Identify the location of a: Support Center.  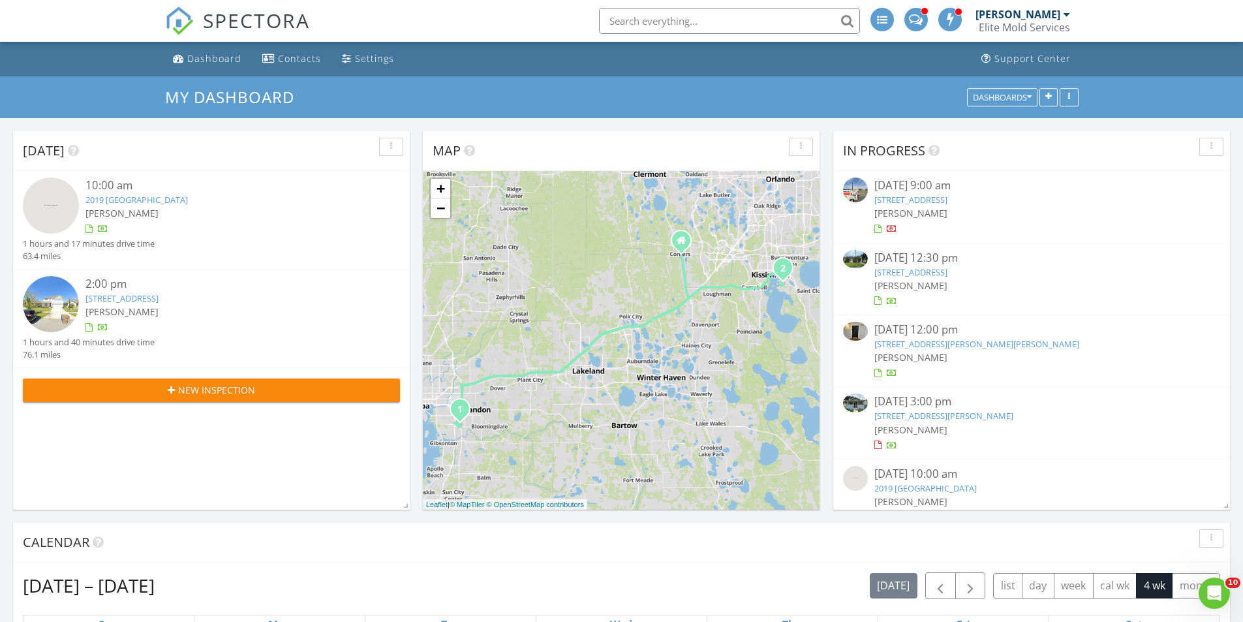
(1026, 59).